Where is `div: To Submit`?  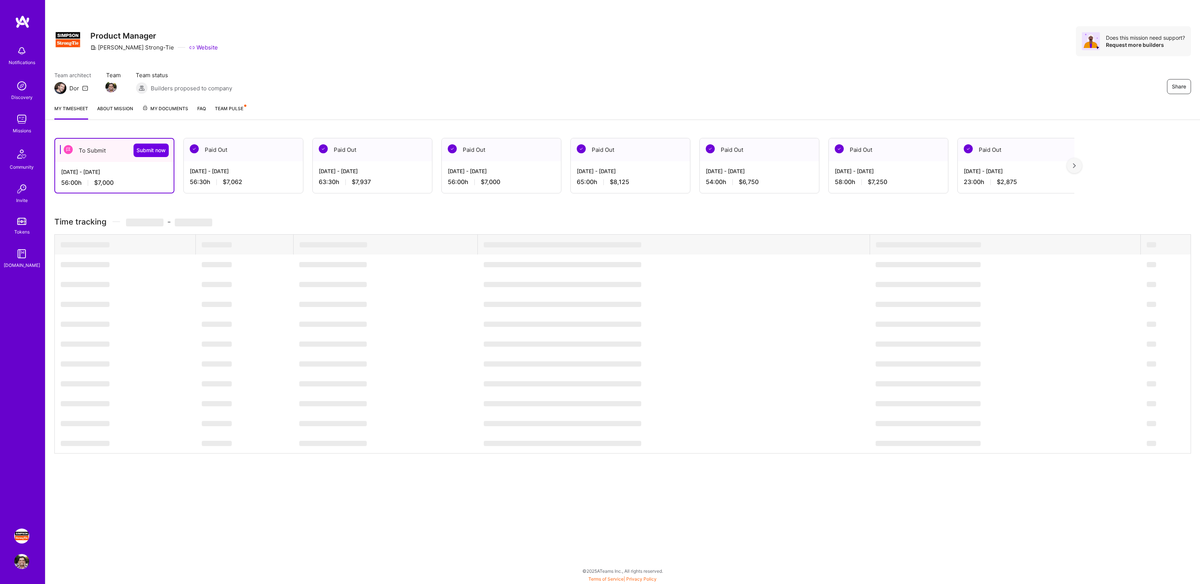 div: To Submit is located at coordinates (114, 150).